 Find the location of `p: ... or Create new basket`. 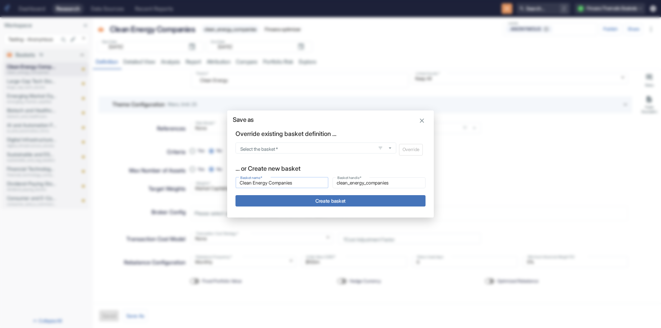

p: ... or Create new basket is located at coordinates (268, 168).